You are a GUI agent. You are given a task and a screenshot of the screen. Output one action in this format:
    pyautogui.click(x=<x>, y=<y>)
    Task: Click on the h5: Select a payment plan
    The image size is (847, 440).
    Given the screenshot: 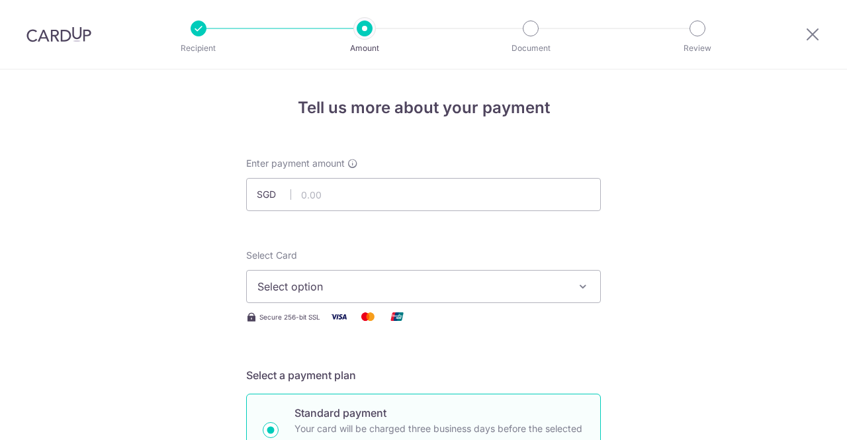 What is the action you would take?
    pyautogui.click(x=423, y=375)
    